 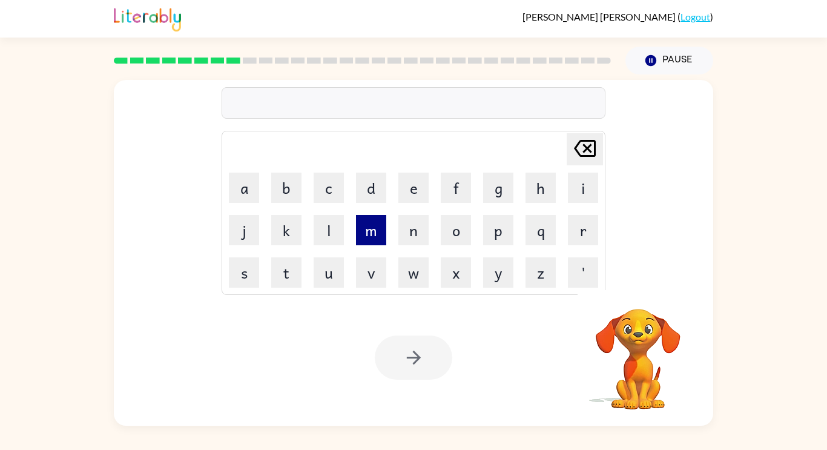 What do you see at coordinates (456, 230) in the screenshot?
I see `button: o` at bounding box center [456, 230].